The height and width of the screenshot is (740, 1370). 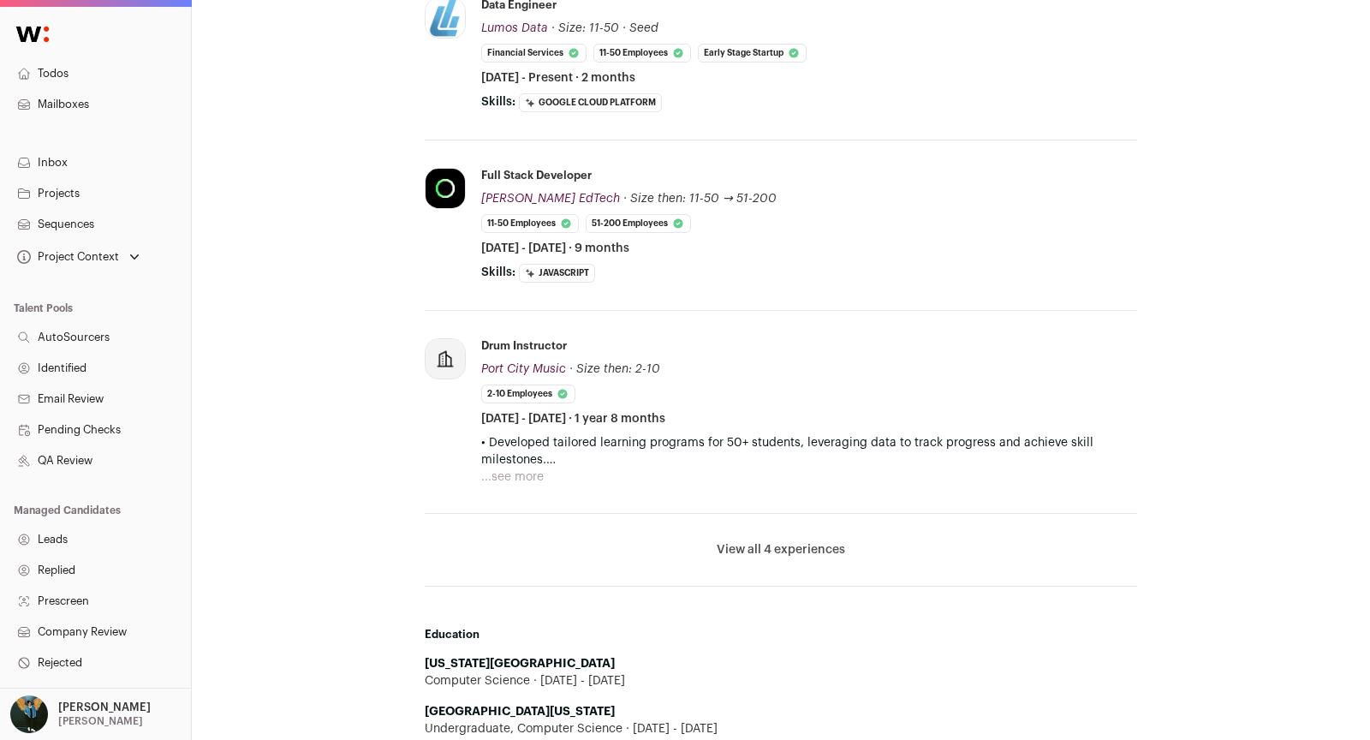 What do you see at coordinates (781, 634) in the screenshot?
I see `h2: Education` at bounding box center [781, 634].